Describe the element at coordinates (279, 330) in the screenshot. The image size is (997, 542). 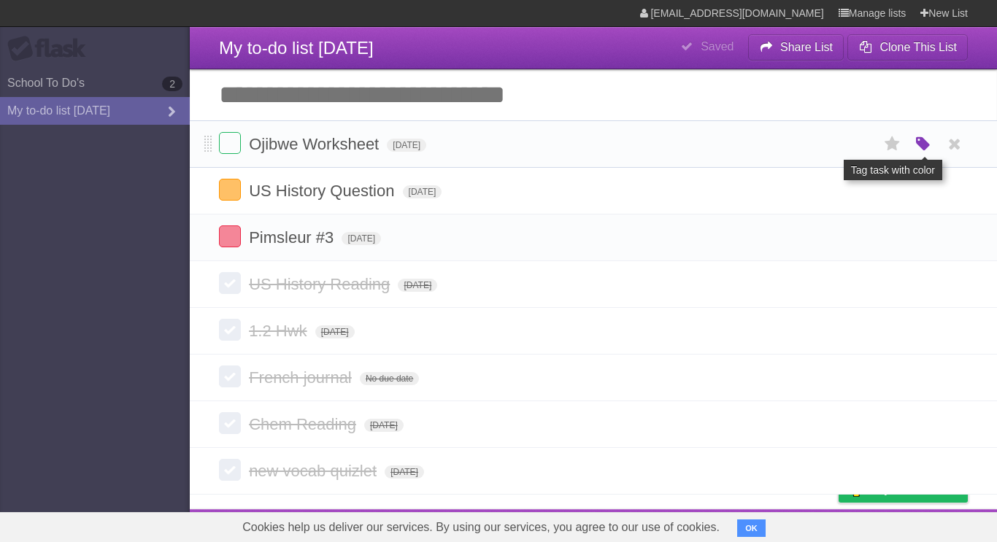
I see `span: 1.2 Hwk` at that location.